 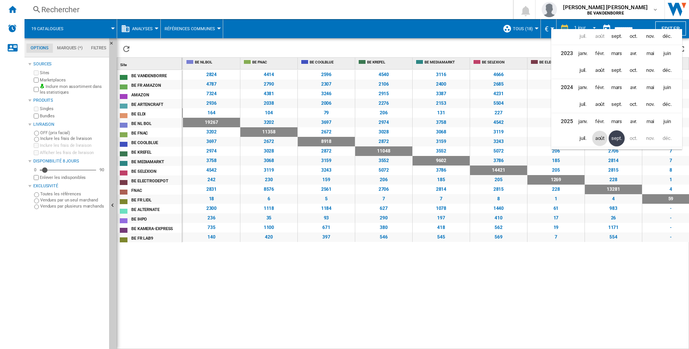 What do you see at coordinates (650, 36) in the screenshot?
I see `td: November 2022` at bounding box center [650, 36].